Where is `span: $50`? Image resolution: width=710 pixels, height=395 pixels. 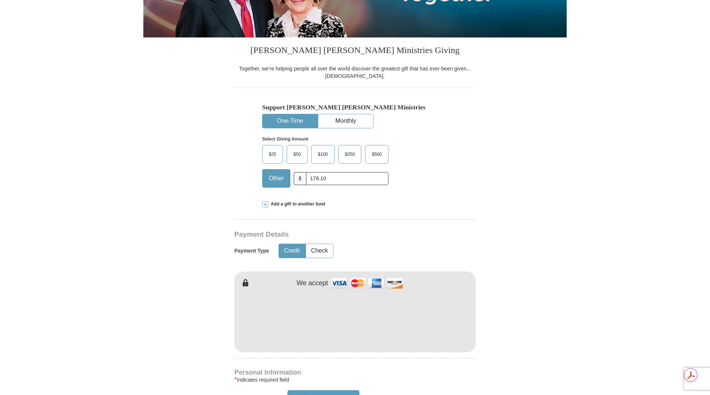
span: $50 is located at coordinates (297, 154).